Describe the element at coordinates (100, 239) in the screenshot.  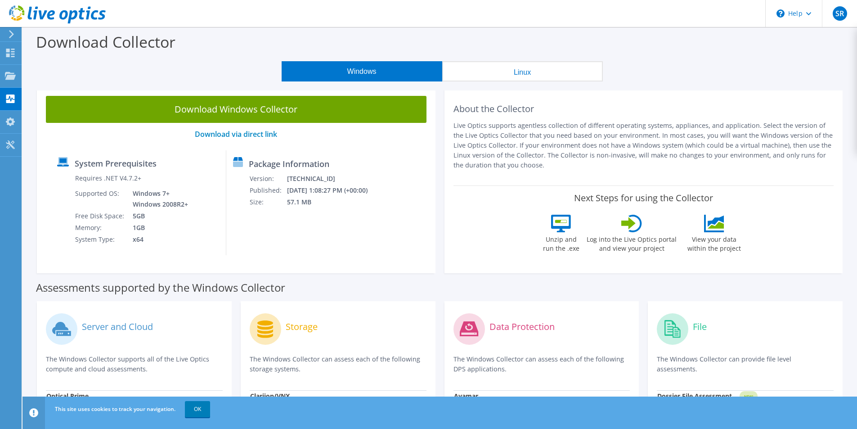
I see `td: System Type:` at that location.